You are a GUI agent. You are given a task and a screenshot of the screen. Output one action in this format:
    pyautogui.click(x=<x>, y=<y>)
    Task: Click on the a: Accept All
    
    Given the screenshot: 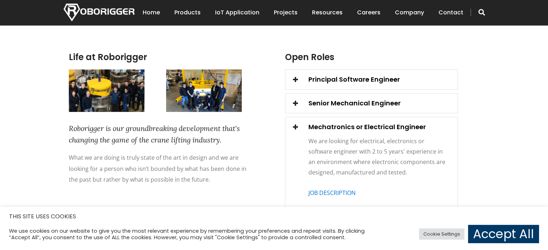 What is the action you would take?
    pyautogui.click(x=503, y=234)
    